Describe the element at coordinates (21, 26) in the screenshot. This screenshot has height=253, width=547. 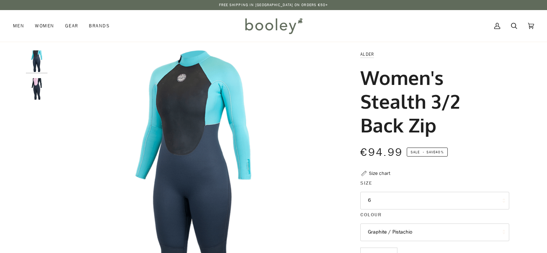
I see `a: Men` at that location.